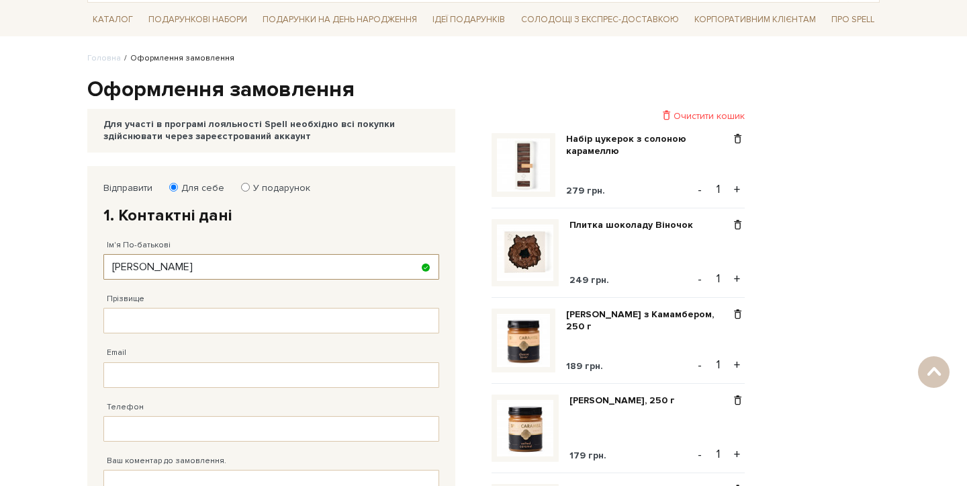 The height and width of the screenshot is (486, 967). Describe the element at coordinates (525, 253) in the screenshot. I see `img: Плитка шоколаду Віночок` at that location.